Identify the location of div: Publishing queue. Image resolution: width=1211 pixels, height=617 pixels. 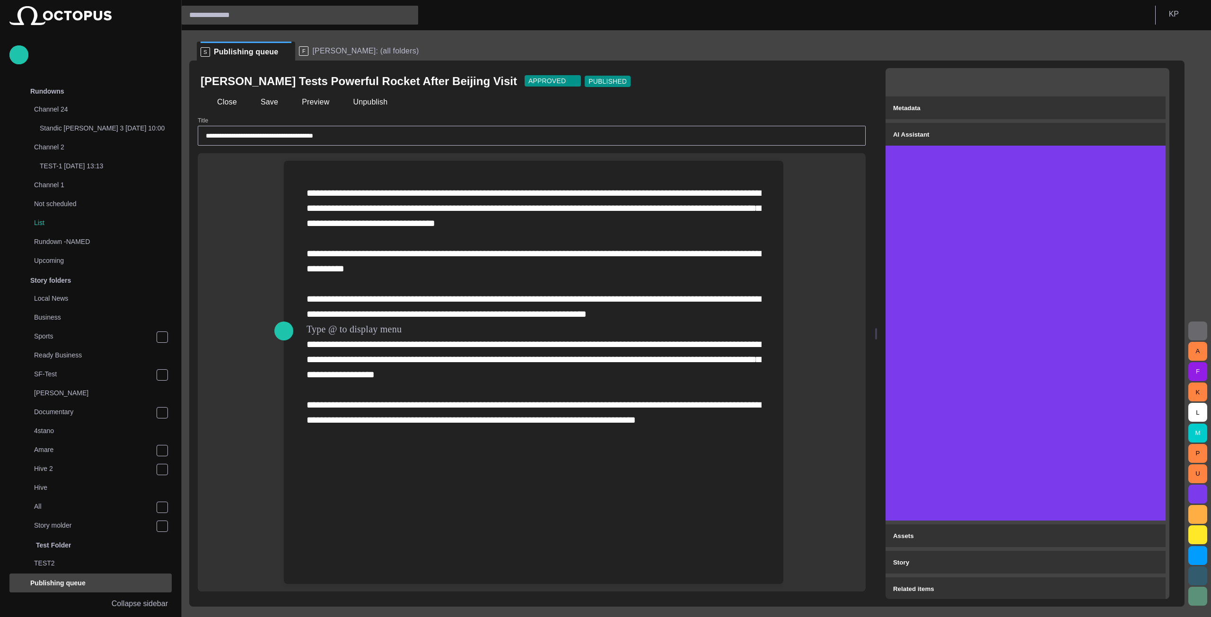
(90, 583).